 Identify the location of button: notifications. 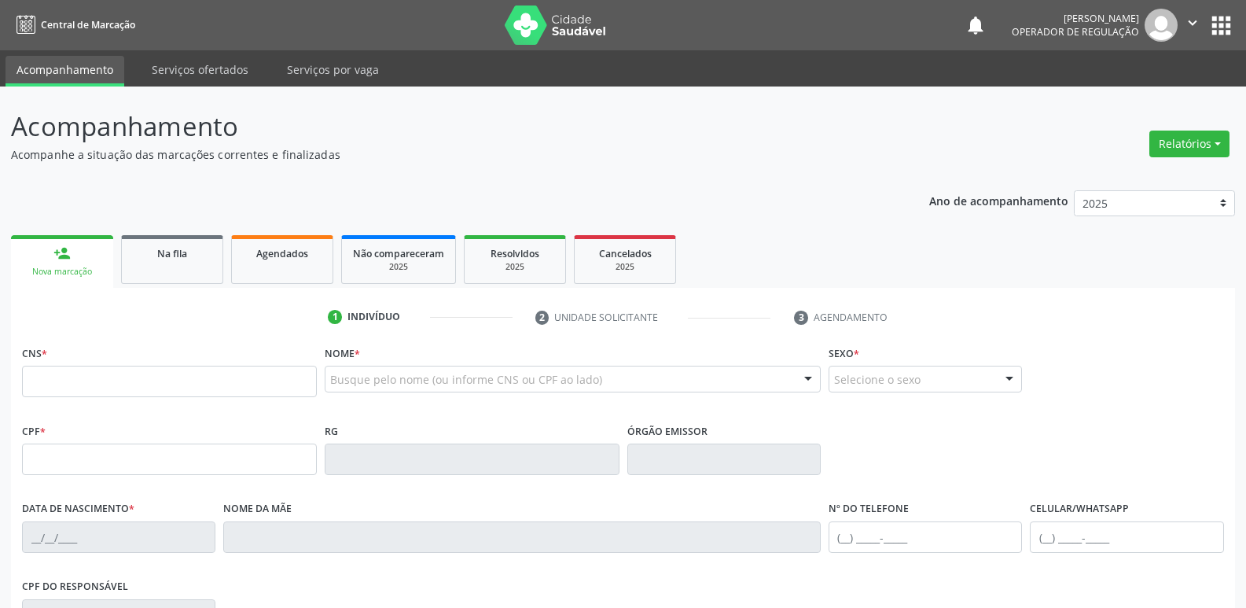
(975, 25).